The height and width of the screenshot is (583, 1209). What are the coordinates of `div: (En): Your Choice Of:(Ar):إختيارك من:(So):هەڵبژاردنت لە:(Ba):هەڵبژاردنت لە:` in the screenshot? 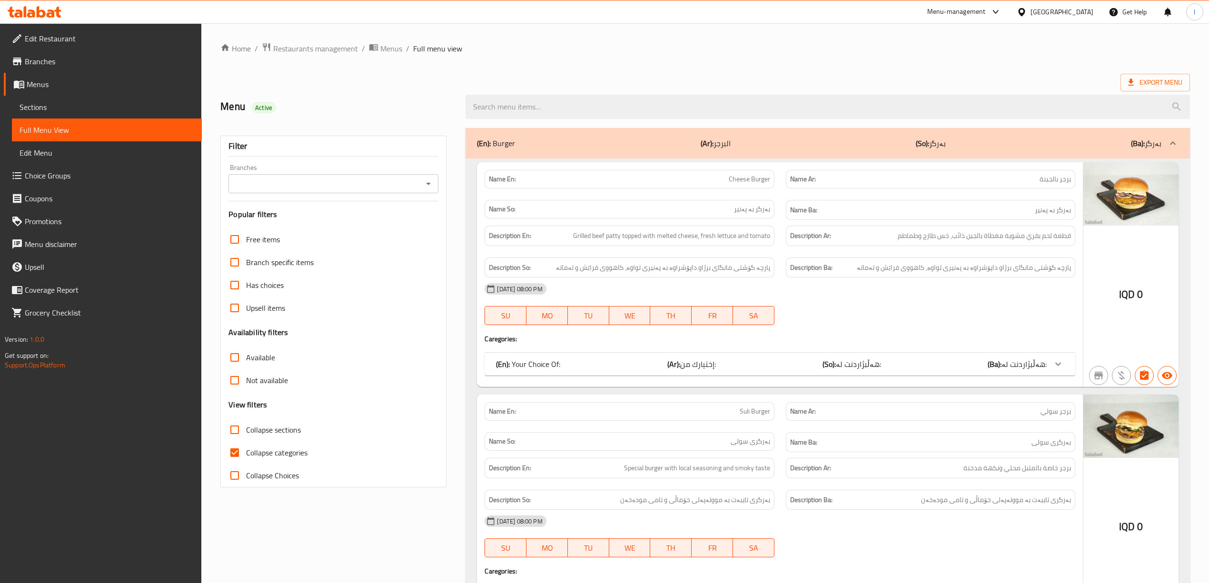 It's located at (780, 364).